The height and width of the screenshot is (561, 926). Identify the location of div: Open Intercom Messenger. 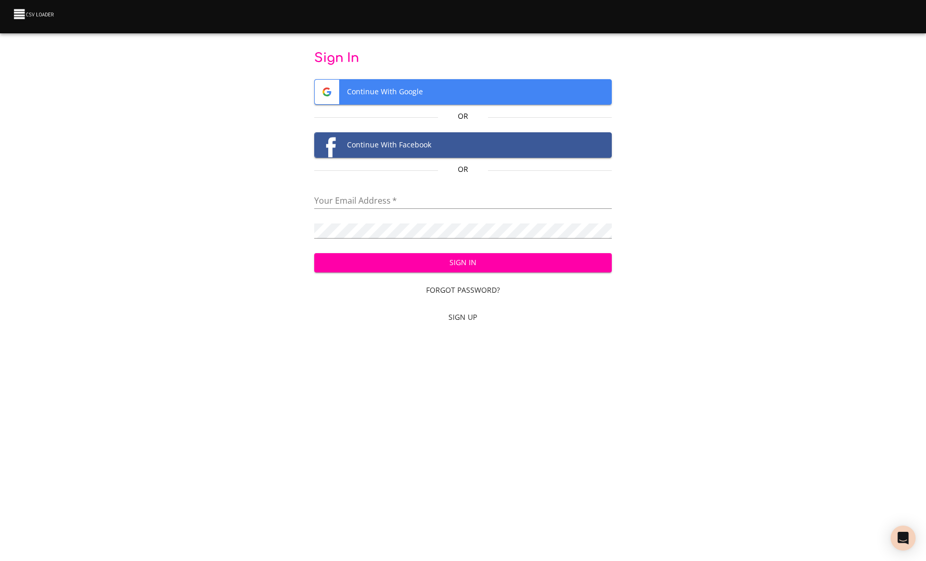
(904, 538).